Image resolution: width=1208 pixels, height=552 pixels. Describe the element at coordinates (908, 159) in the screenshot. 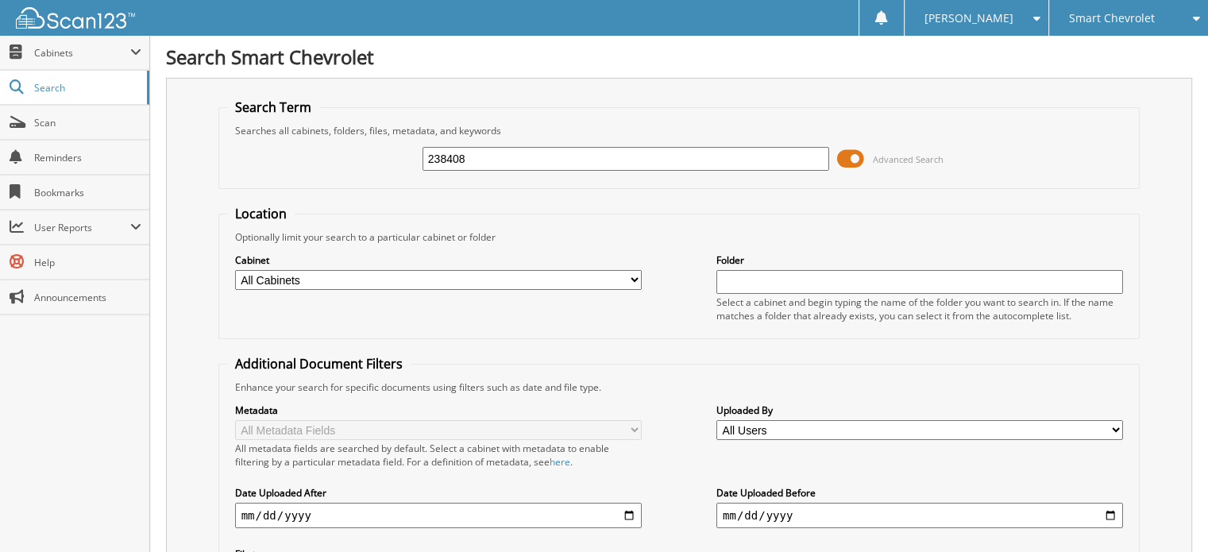

I see `span: Advanced Search` at that location.